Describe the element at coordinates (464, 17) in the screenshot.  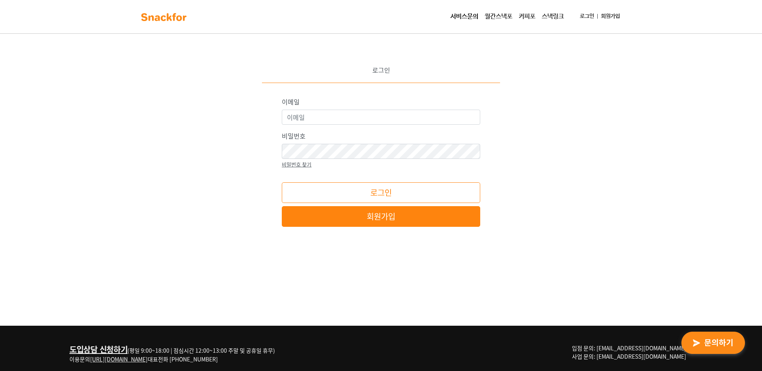
I see `a: 서비스문의` at that location.